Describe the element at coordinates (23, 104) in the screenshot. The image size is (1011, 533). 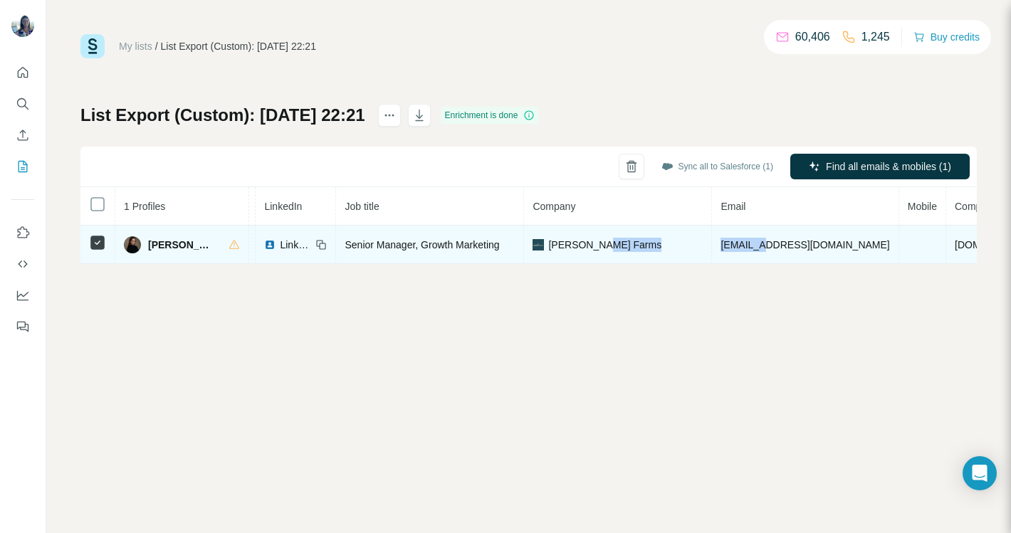
I see `button: Search` at that location.